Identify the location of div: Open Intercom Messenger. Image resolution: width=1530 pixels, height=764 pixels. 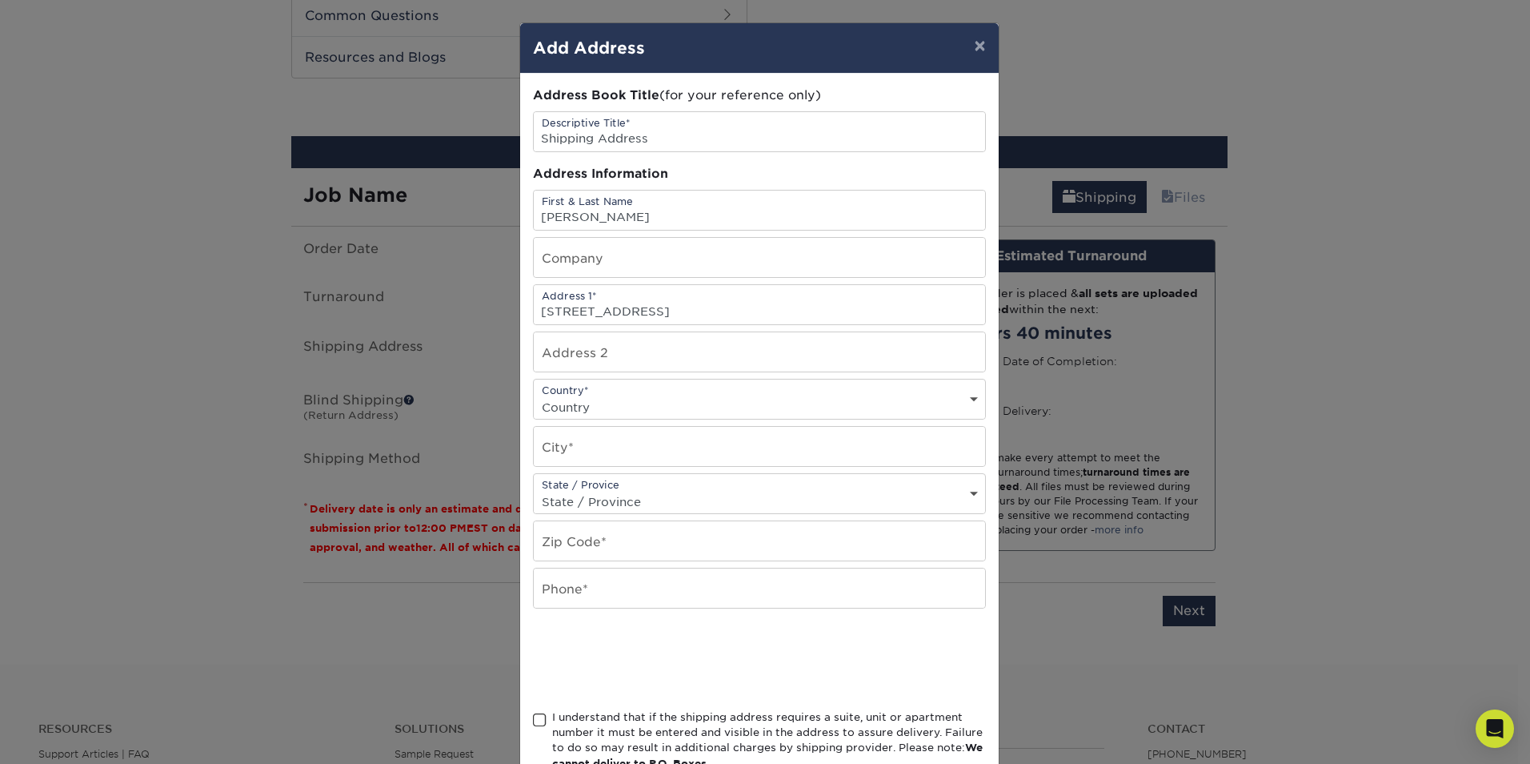
(1495, 728).